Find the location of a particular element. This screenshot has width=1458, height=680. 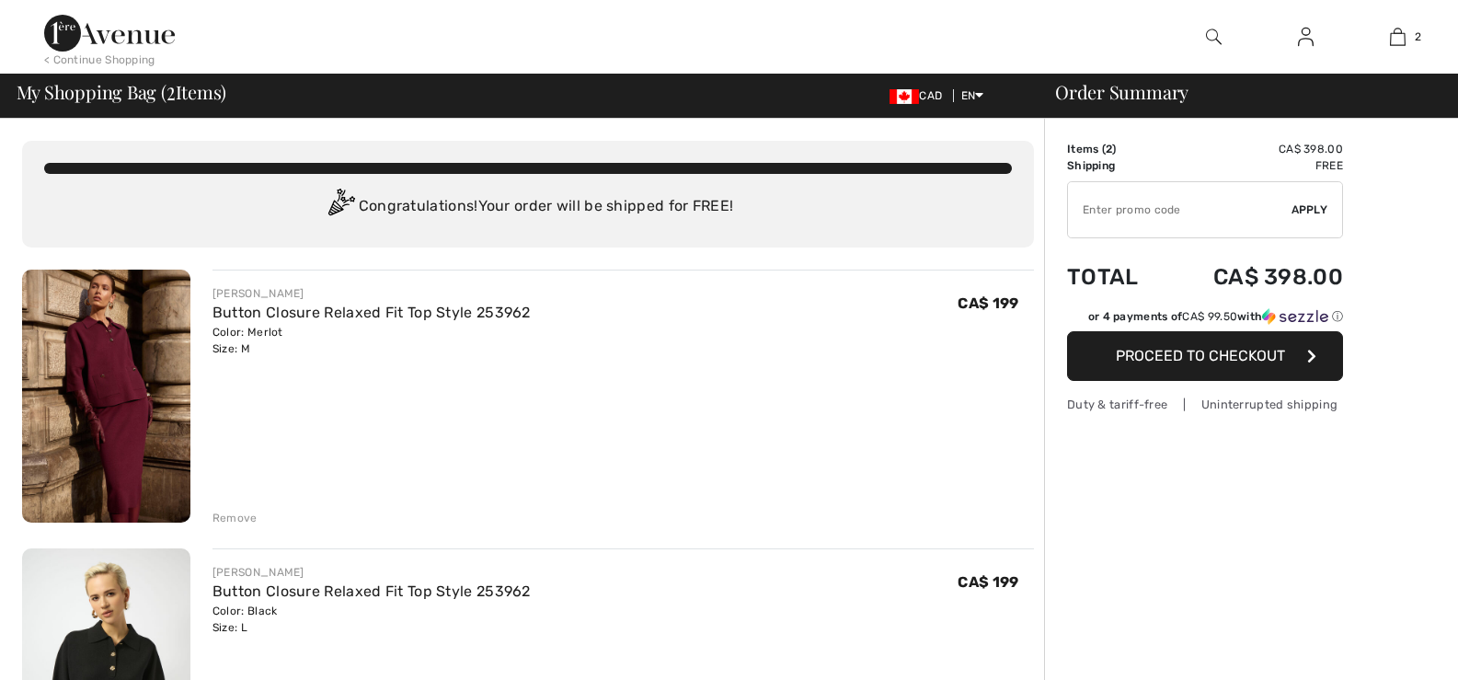

img: Button Closure Relaxed Fit Top Style 253962 is located at coordinates (106, 395).